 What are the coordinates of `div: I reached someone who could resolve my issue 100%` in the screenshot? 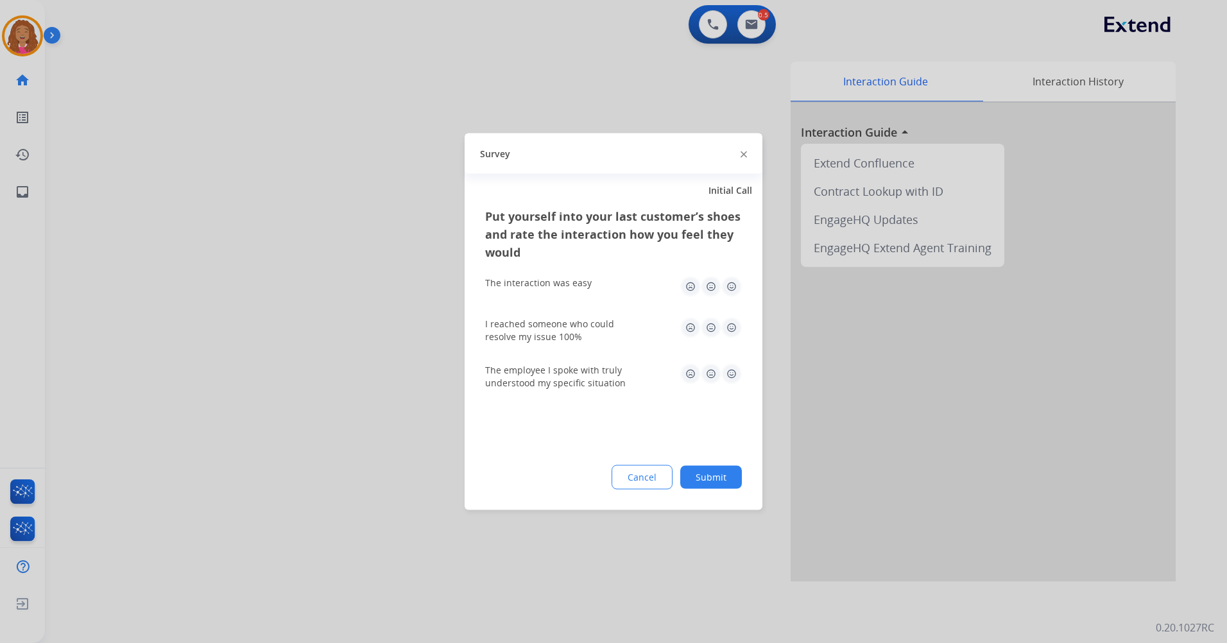 It's located at (562, 331).